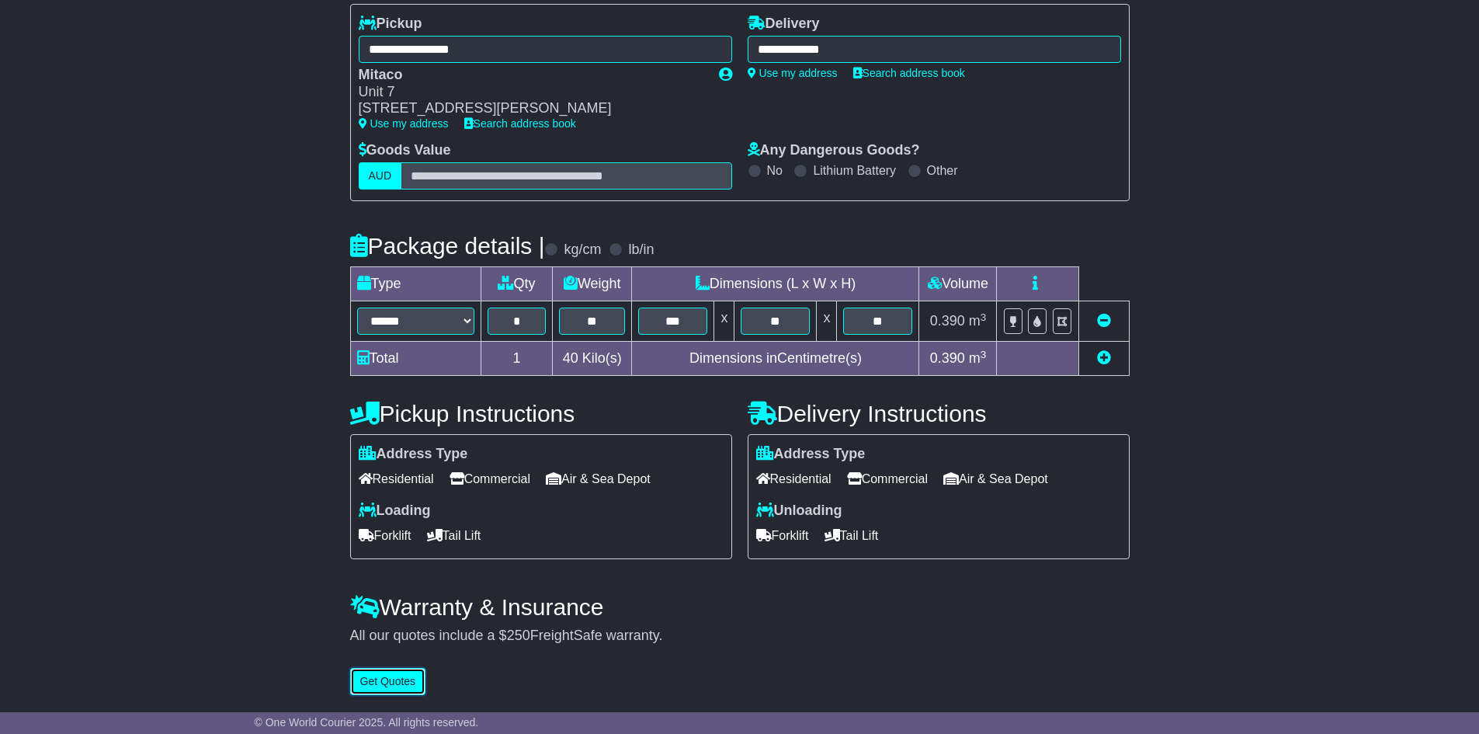 Image resolution: width=1479 pixels, height=734 pixels. I want to click on label: lb/in, so click(640, 250).